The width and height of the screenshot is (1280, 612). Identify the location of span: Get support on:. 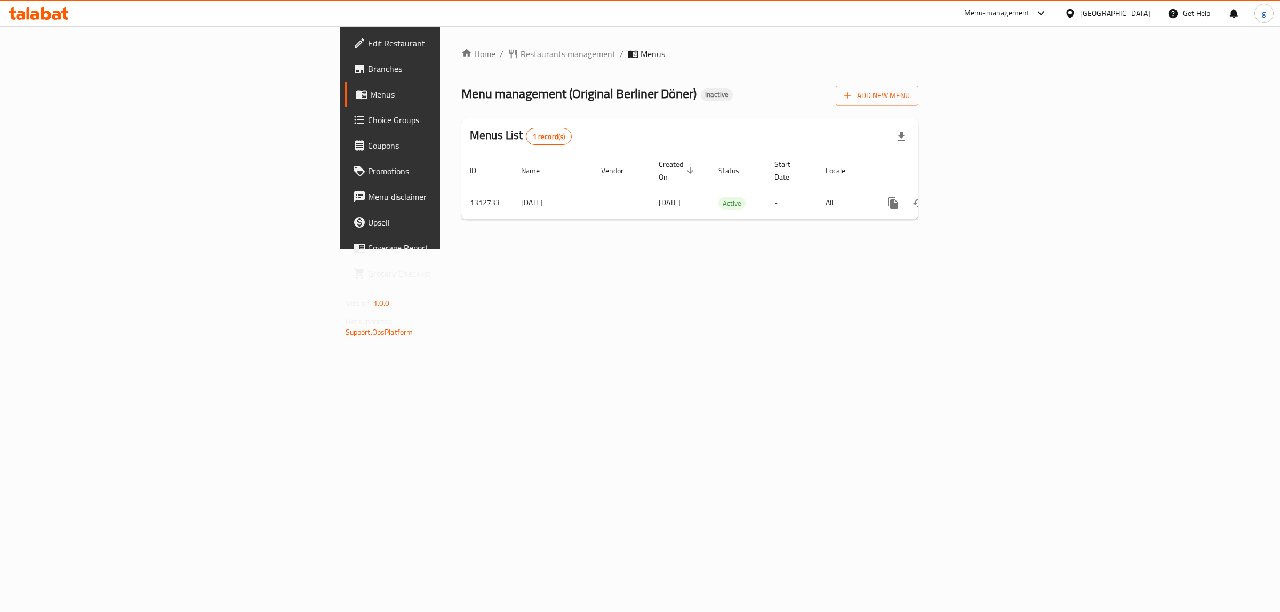
(370, 322).